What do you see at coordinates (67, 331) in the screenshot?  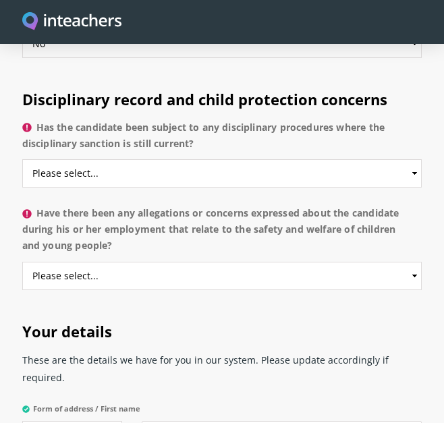 I see `span: Your details` at bounding box center [67, 331].